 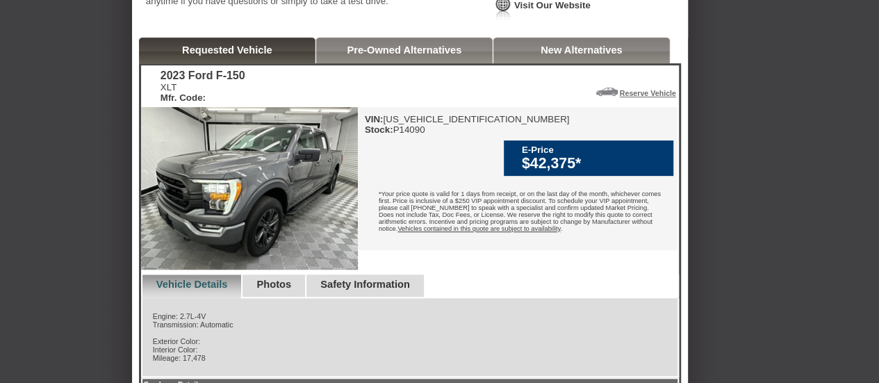 What do you see at coordinates (203, 92) in the screenshot?
I see `div: XLT` at bounding box center [203, 92].